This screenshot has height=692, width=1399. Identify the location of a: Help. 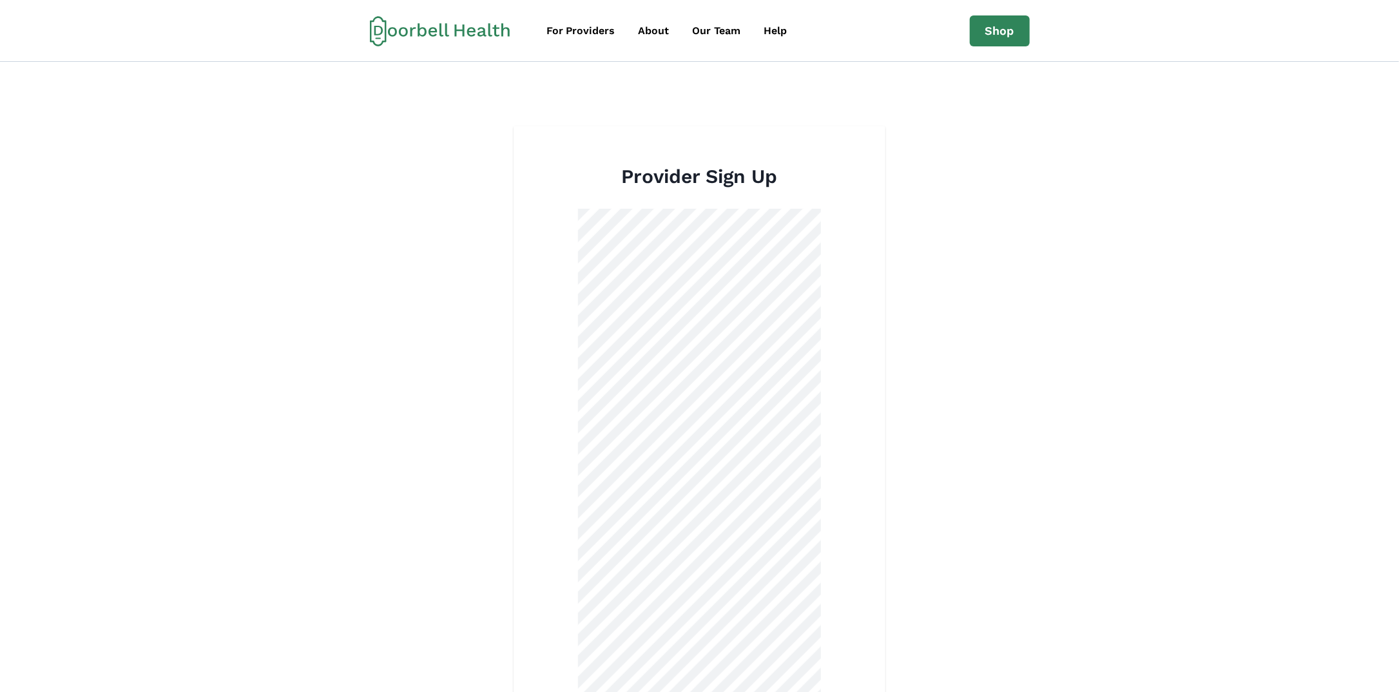
(776, 31).